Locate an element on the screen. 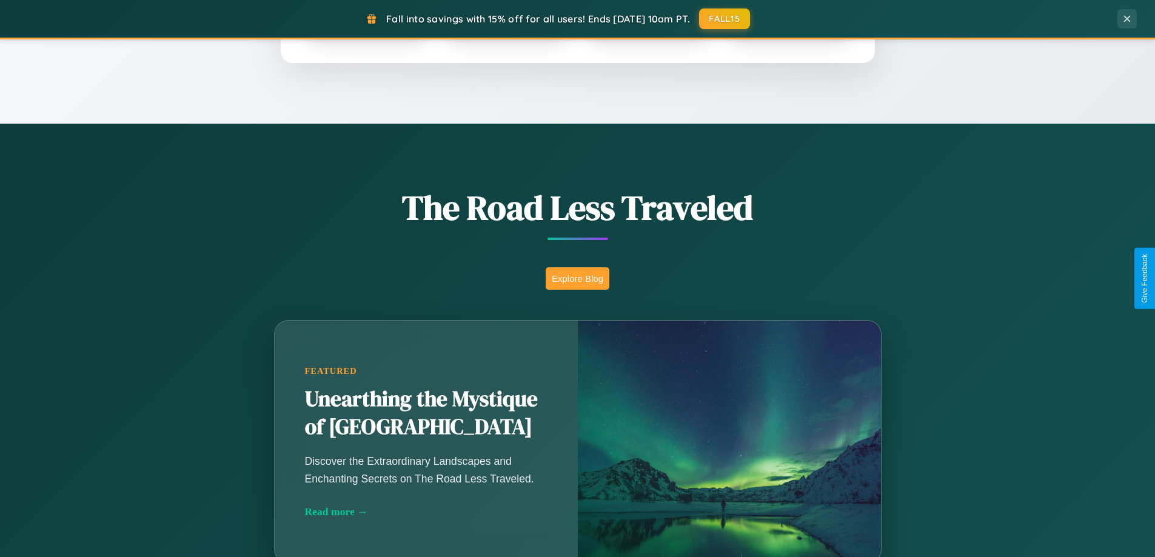 This screenshot has height=557, width=1155. h1: The Road Less Traveled is located at coordinates (578, 207).